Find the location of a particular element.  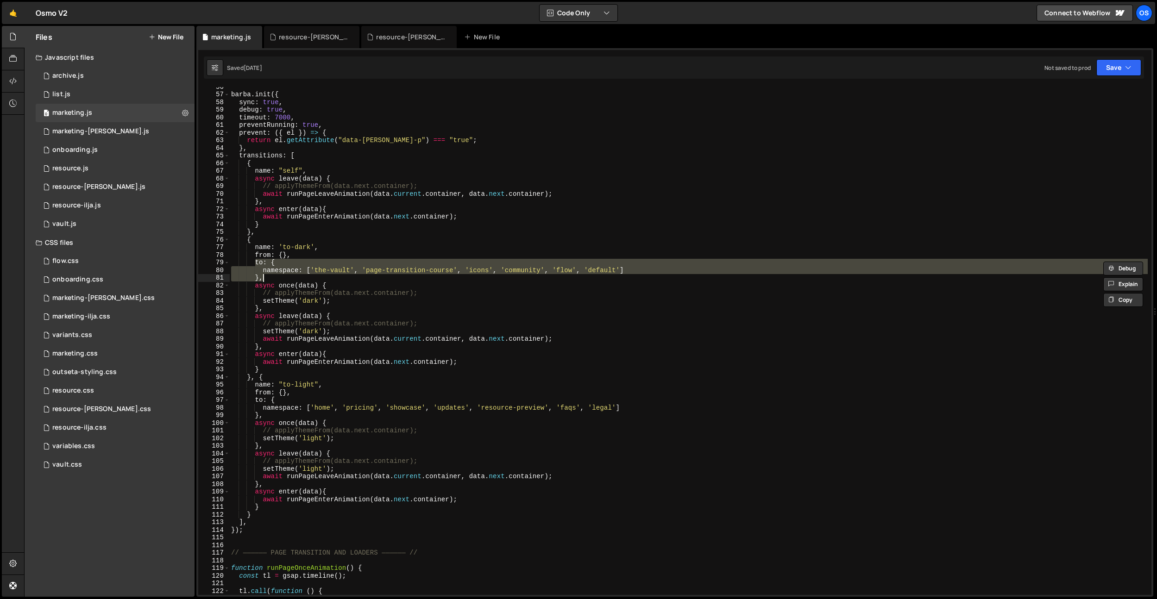

div: 16596/46196.css is located at coordinates (115, 409).